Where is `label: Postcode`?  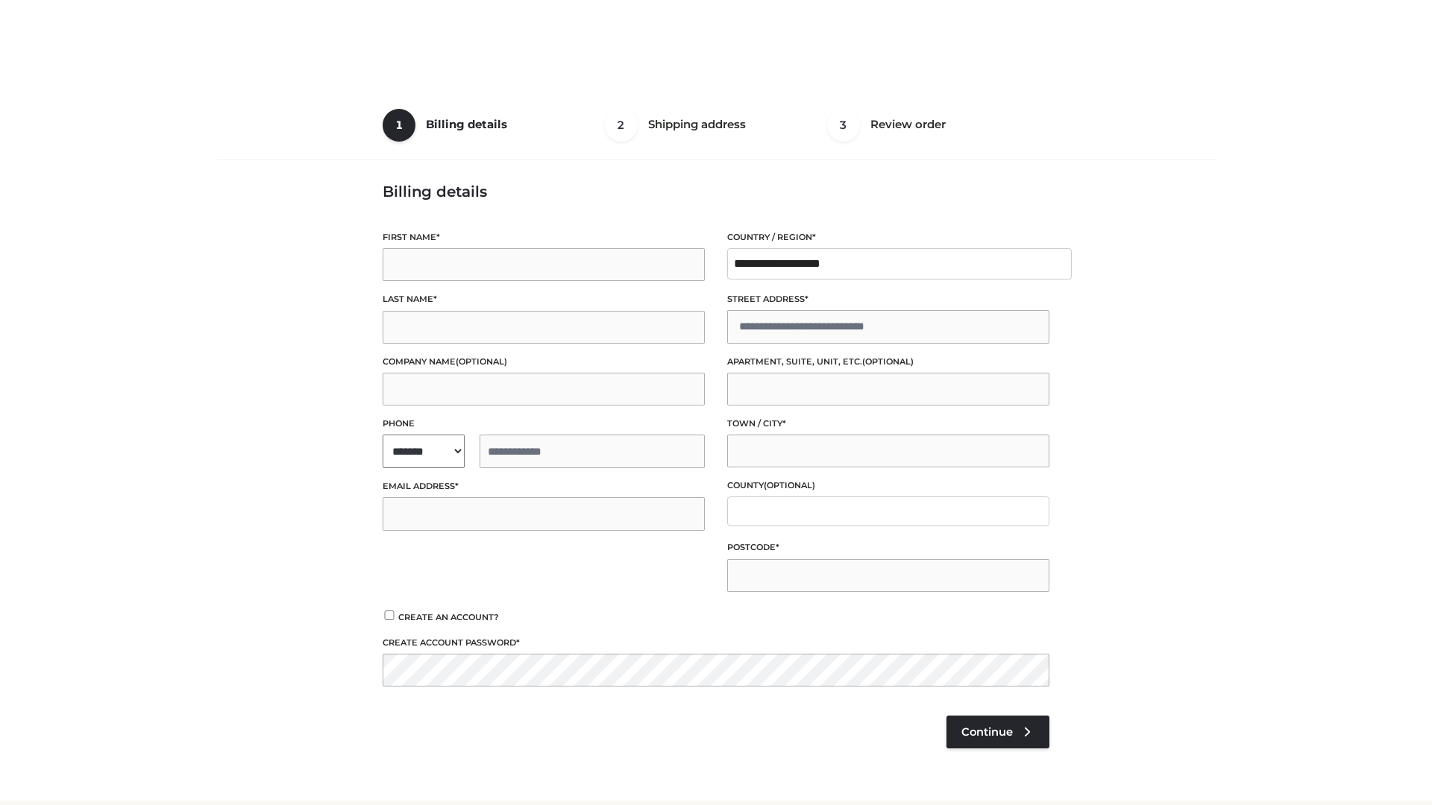 label: Postcode is located at coordinates (888, 547).